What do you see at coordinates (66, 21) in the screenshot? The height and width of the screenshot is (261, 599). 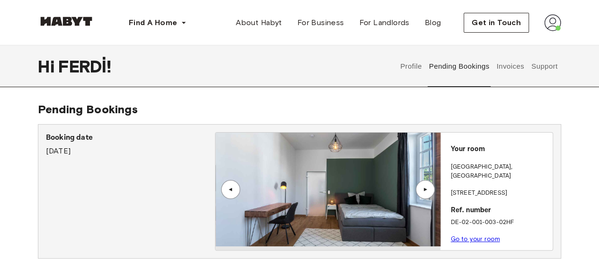 I see `img: Habyt` at bounding box center [66, 21].